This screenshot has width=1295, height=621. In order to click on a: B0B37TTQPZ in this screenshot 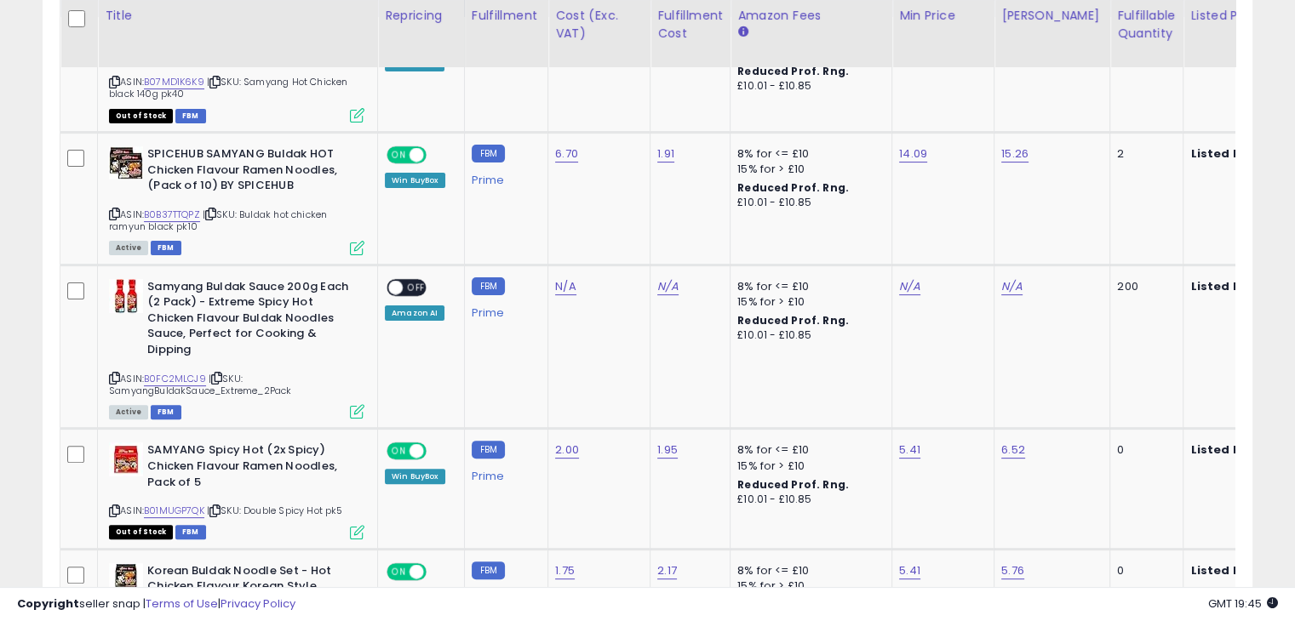, I will do `click(172, 215)`.